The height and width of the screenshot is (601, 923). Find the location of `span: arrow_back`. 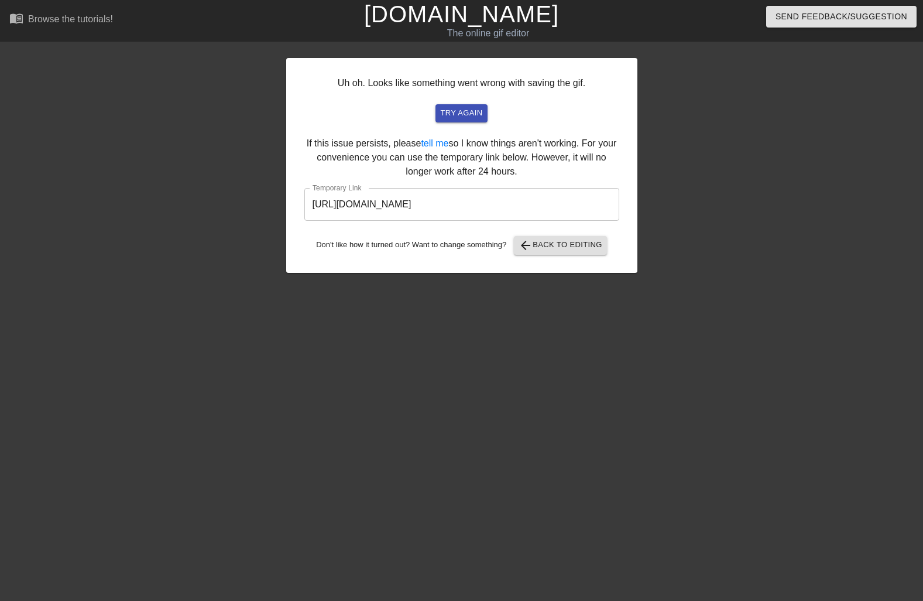

span: arrow_back is located at coordinates (526, 245).